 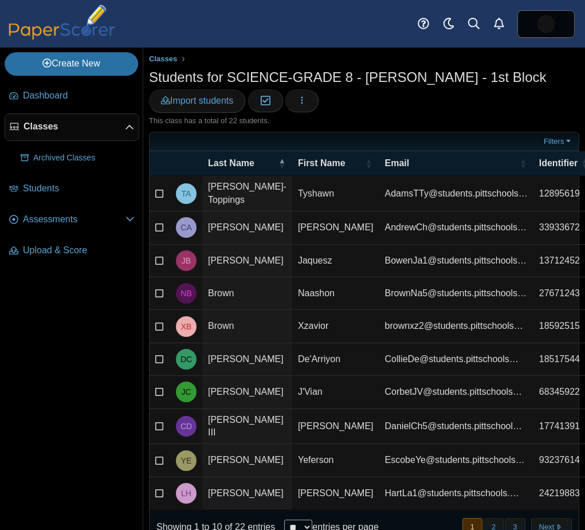 What do you see at coordinates (499, 24) in the screenshot?
I see `a: Alerts` at bounding box center [499, 24].